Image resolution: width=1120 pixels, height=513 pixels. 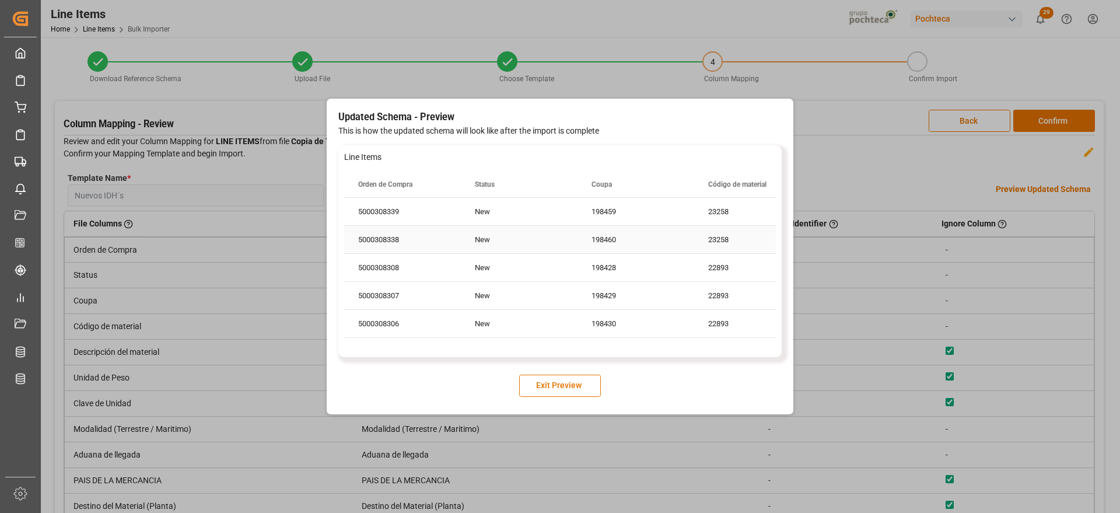 What do you see at coordinates (636, 295) in the screenshot?
I see `div: 198429` at bounding box center [636, 295].